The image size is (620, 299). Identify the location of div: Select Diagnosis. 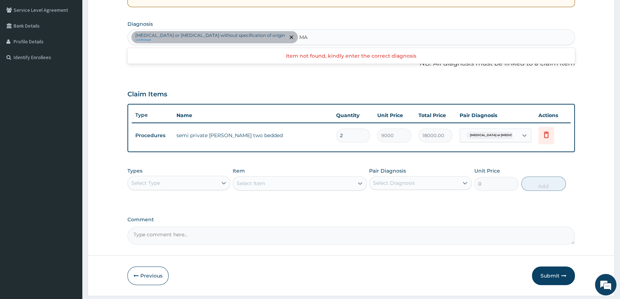
(394, 183).